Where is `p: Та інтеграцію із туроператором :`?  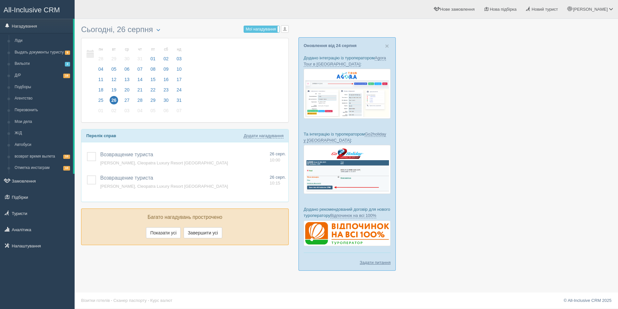 p: Та інтеграцію із туроператором : is located at coordinates (347, 137).